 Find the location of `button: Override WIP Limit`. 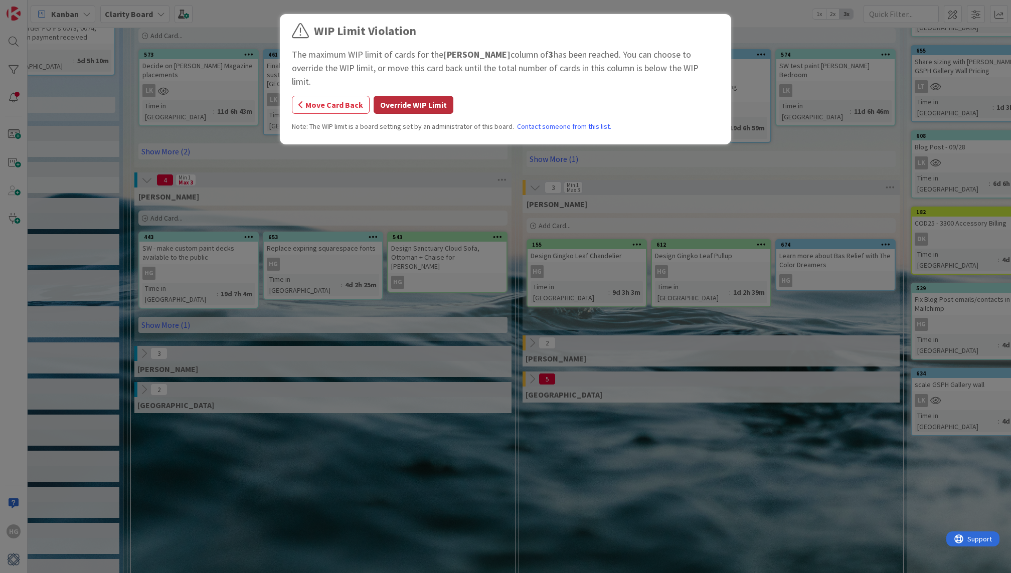

button: Override WIP Limit is located at coordinates (413, 105).